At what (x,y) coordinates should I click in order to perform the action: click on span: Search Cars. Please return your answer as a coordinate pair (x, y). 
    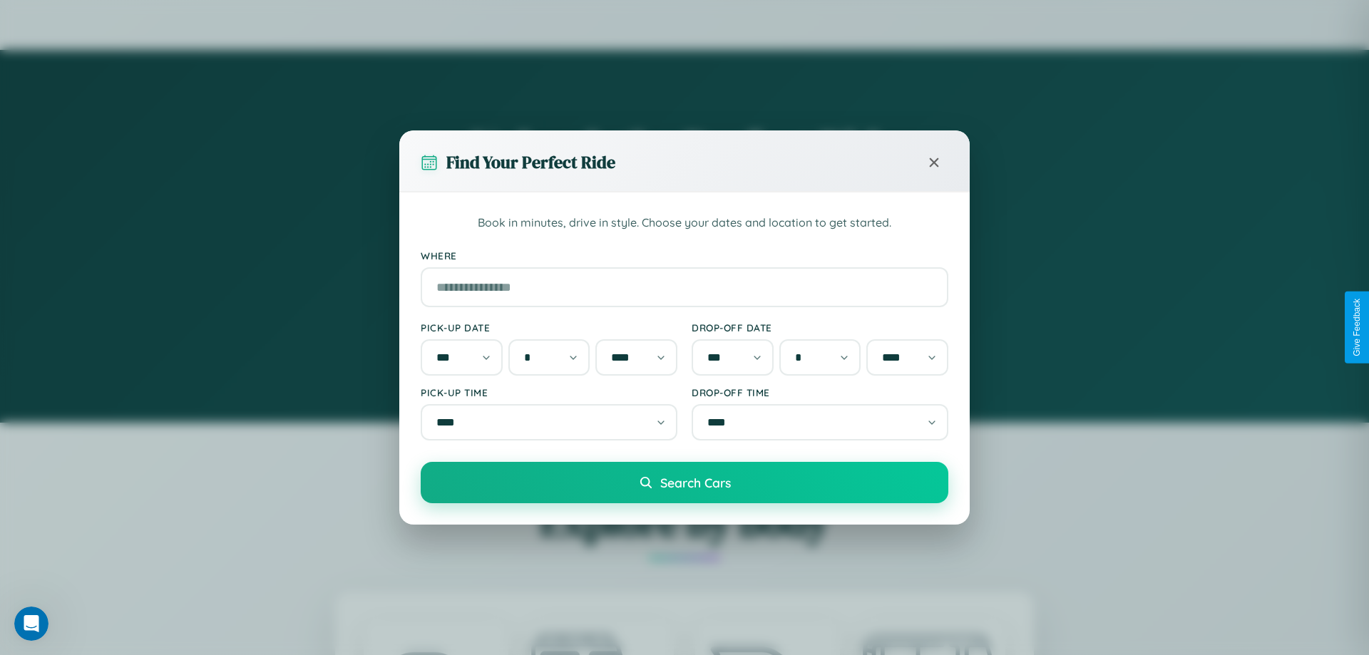
    Looking at the image, I should click on (695, 483).